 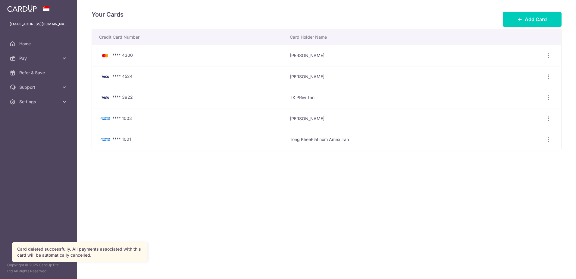 What do you see at coordinates (412, 139) in the screenshot?
I see `td: Tong KheePlatinum Amex Tan` at bounding box center [412, 139].